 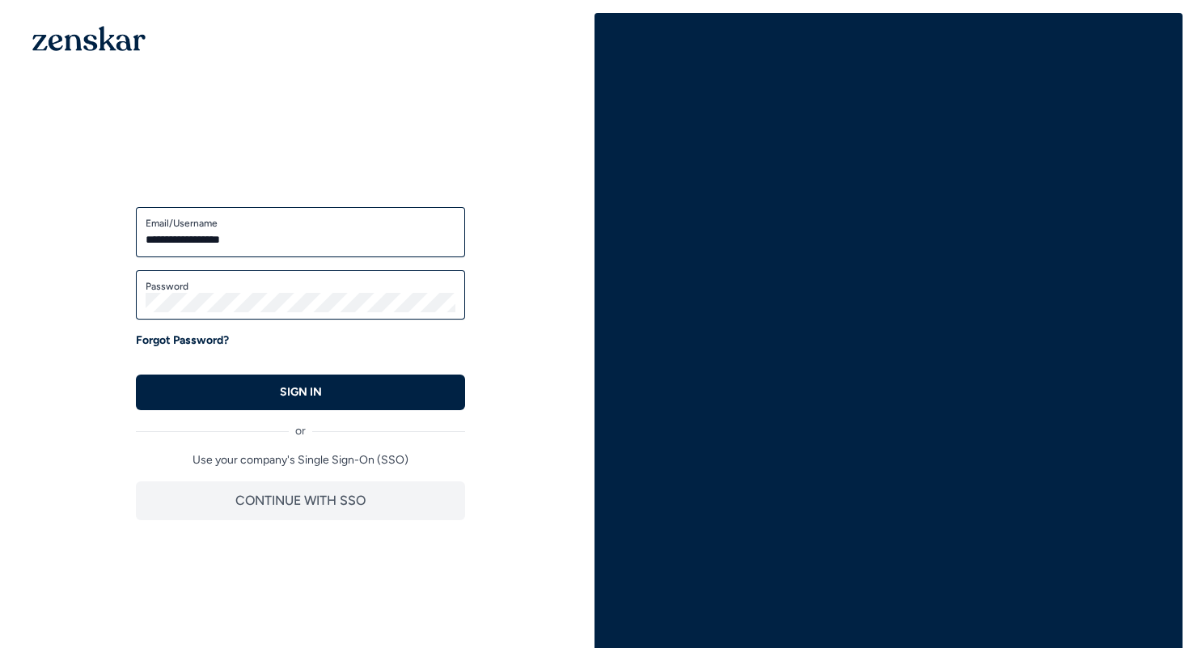 What do you see at coordinates (300, 286) in the screenshot?
I see `label: Password` at bounding box center [300, 286].